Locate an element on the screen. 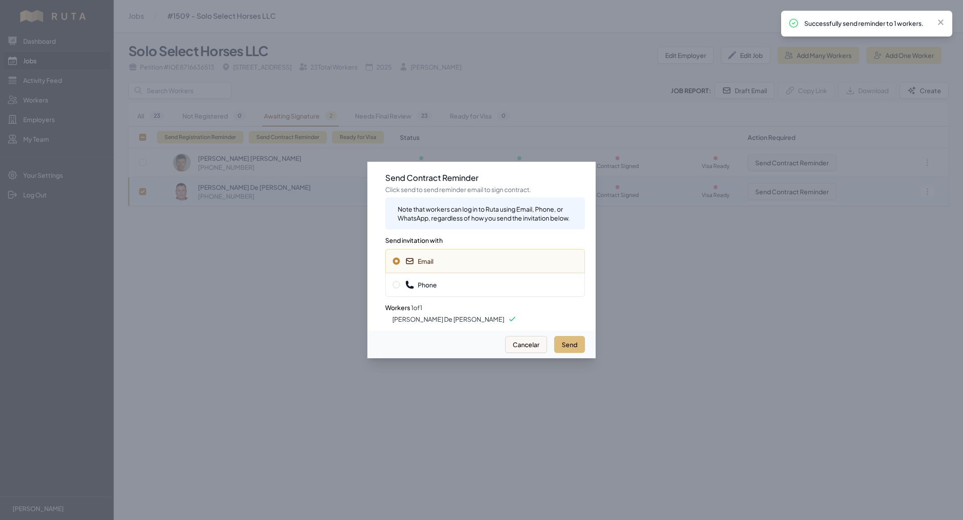  h3: Send Contract Reminder is located at coordinates (485, 178).